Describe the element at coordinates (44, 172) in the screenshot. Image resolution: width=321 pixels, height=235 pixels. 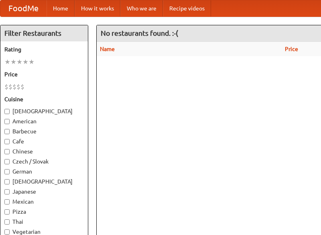
I see `label: German` at that location.